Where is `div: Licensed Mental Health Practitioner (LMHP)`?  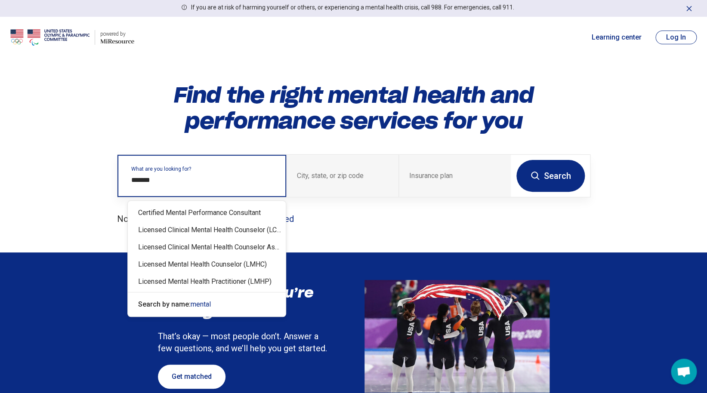
div: Licensed Mental Health Practitioner (LMHP) is located at coordinates (207, 282).